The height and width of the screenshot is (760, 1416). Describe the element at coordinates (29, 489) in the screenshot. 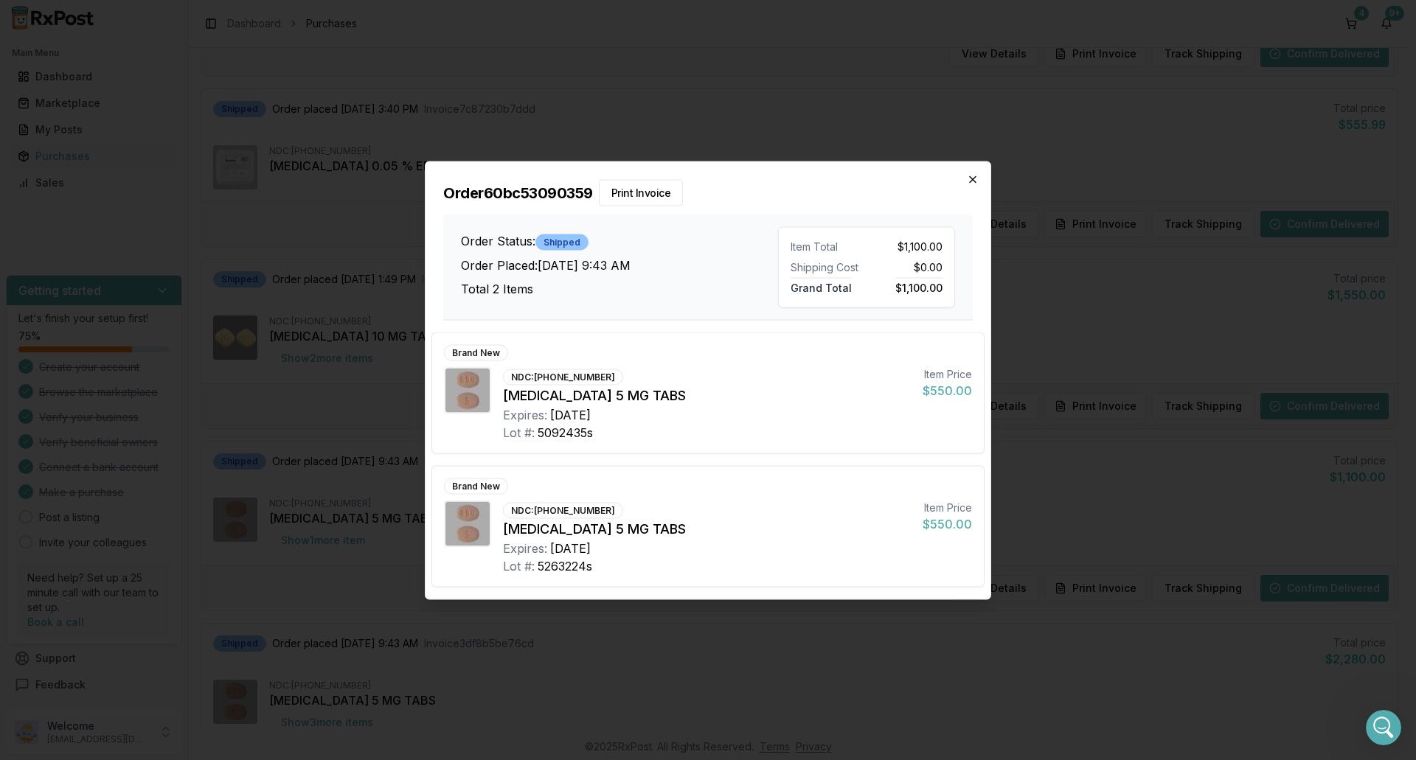

I see `button: Upload attachment` at that location.